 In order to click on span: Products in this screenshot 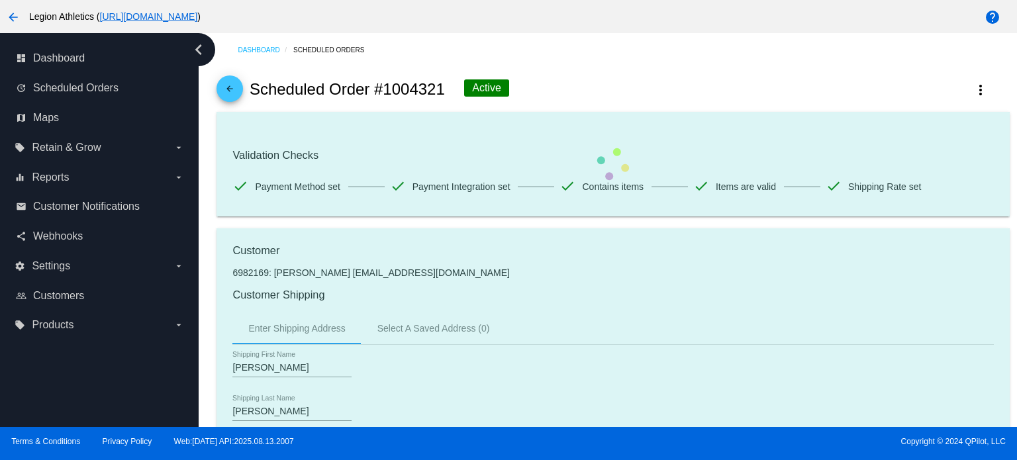, I will do `click(52, 325)`.